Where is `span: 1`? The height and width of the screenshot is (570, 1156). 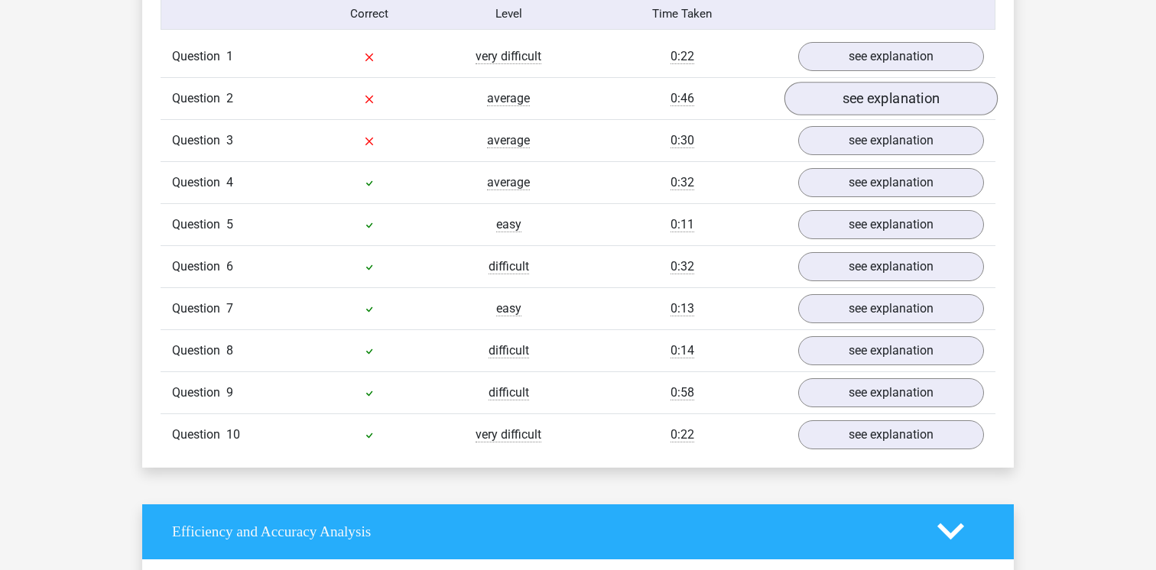 span: 1 is located at coordinates (229, 56).